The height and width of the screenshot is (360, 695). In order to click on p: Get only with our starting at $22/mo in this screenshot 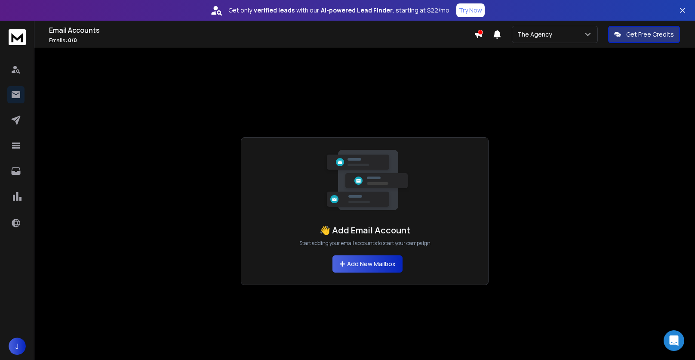, I will do `click(339, 10)`.